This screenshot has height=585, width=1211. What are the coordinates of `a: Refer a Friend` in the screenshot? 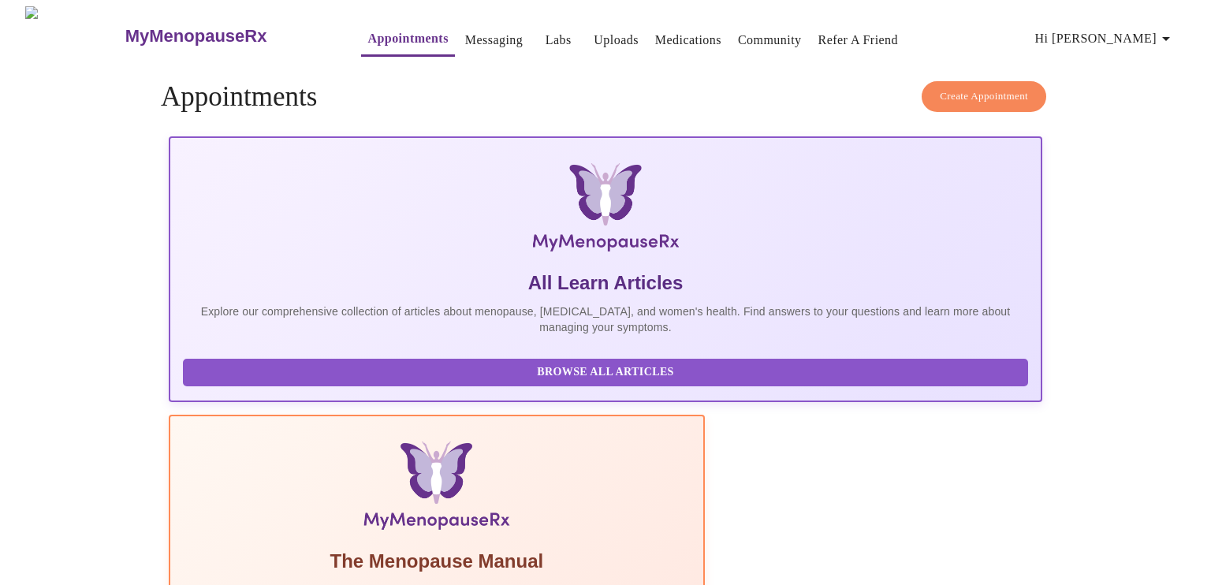 It's located at (859, 40).